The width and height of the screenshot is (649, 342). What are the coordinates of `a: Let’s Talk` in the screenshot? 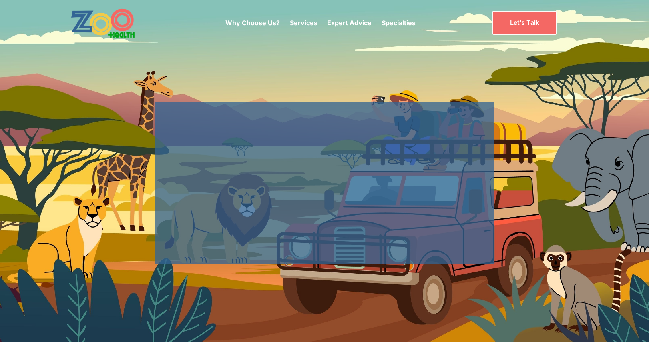 It's located at (524, 22).